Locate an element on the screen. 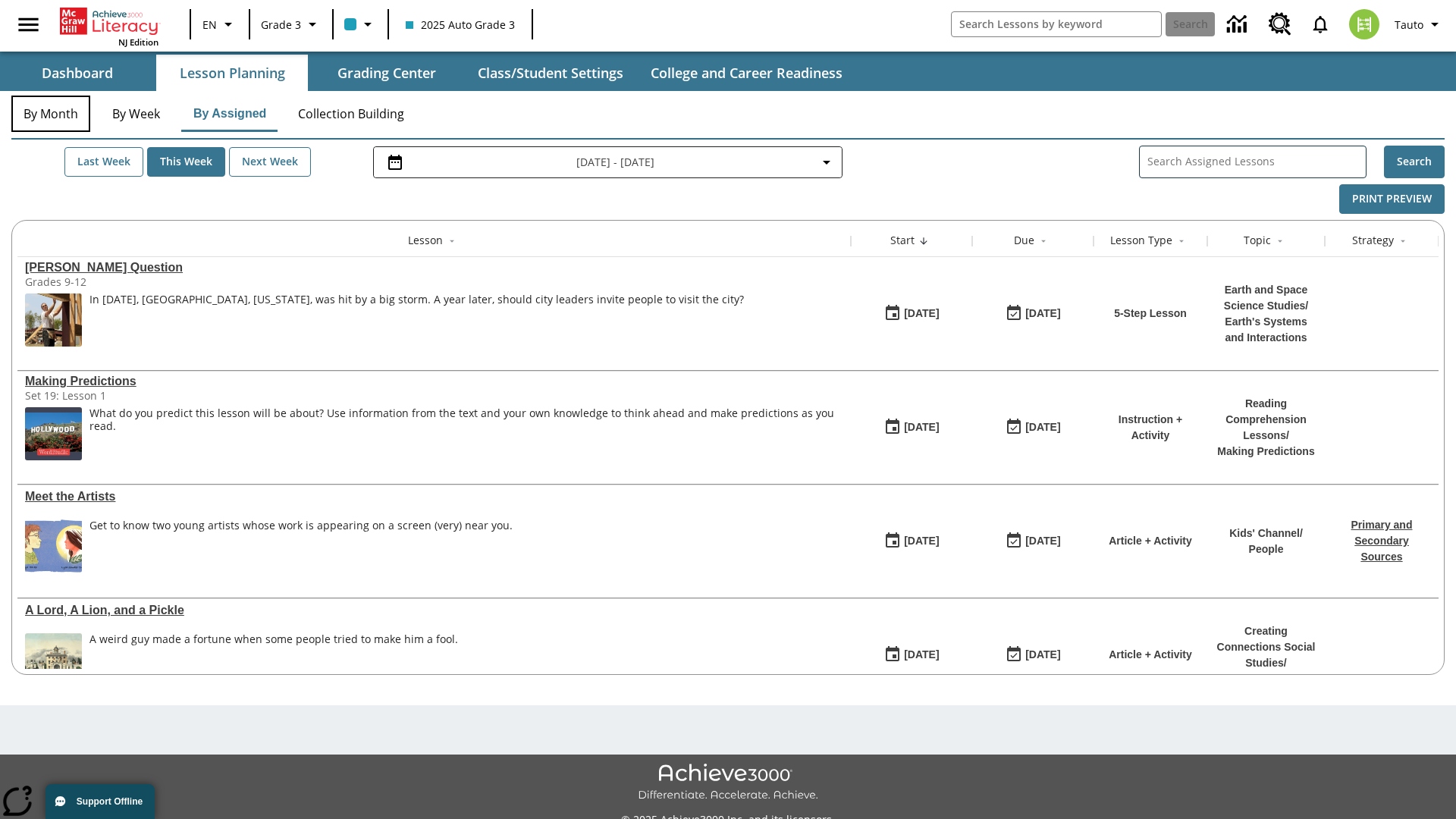 Image resolution: width=1456 pixels, height=819 pixels. button: Language: EN, Select a language is located at coordinates (220, 24).